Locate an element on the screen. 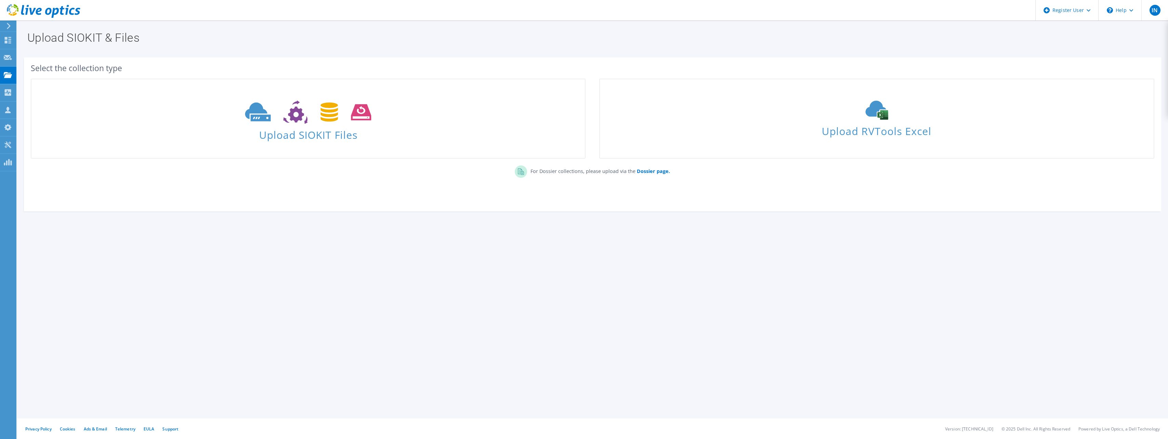 This screenshot has height=439, width=1168. a: Upload RVTools Excel is located at coordinates (877, 119).